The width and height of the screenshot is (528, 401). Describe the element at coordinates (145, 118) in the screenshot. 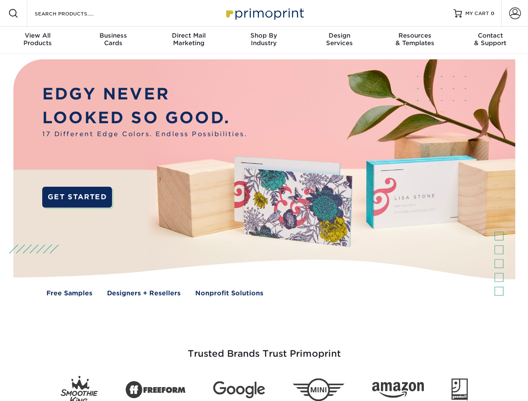

I see `p: LOOKED SO GOOD.` at that location.